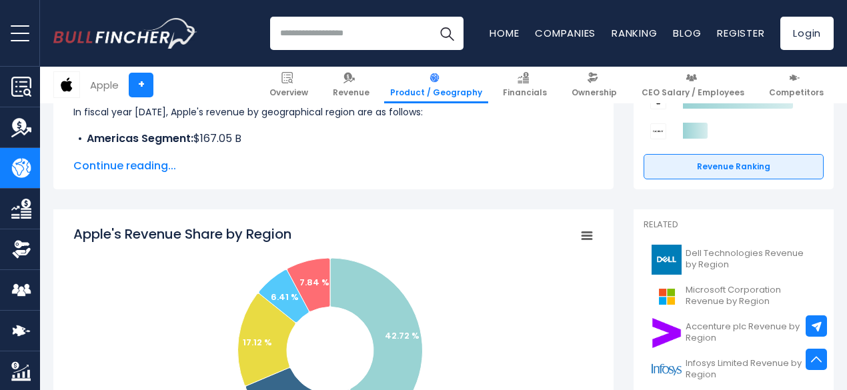 The height and width of the screenshot is (390, 847). I want to click on a: Accenture plc Revenue by Region, so click(734, 333).